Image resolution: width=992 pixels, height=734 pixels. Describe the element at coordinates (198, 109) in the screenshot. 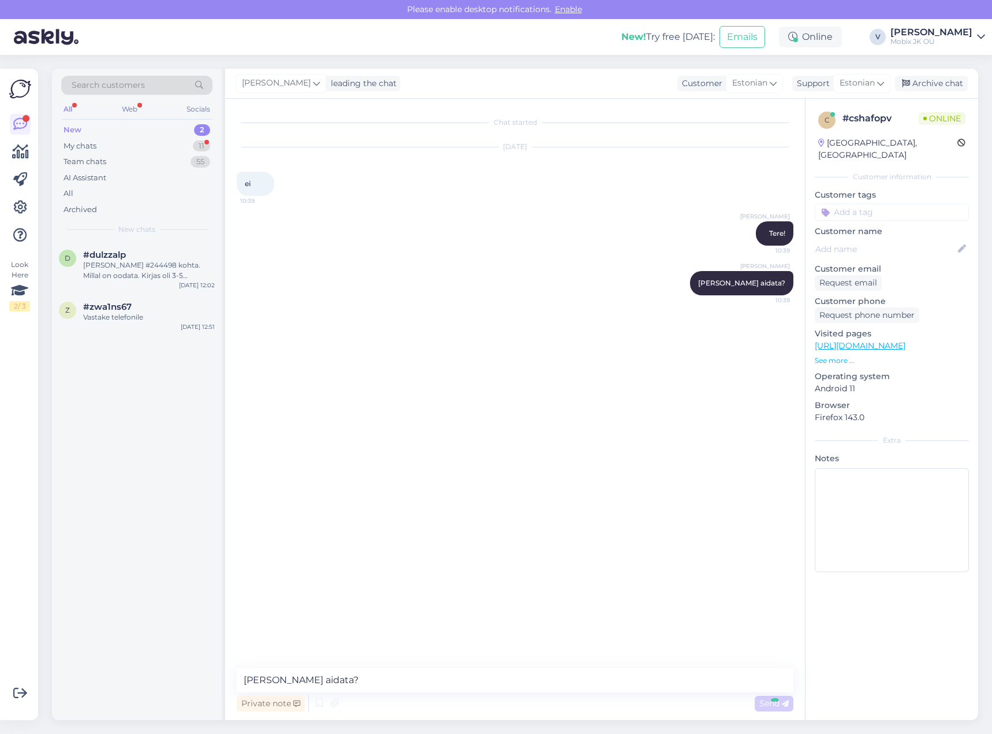

I see `div: Socials` at that location.